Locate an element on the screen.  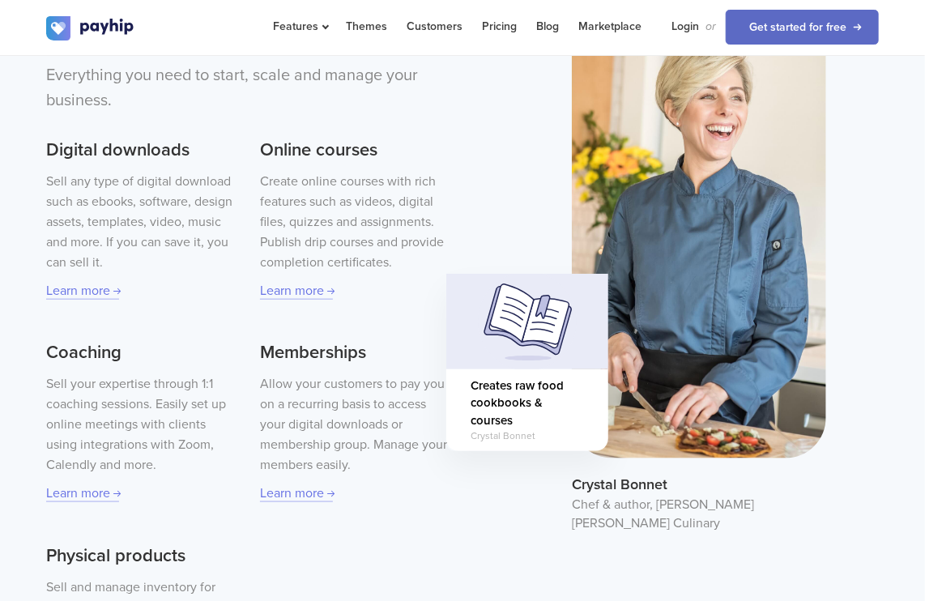
p: Create online courses with rich features such as videos, digital files, quizzes and assignments. ... is located at coordinates (355, 222).